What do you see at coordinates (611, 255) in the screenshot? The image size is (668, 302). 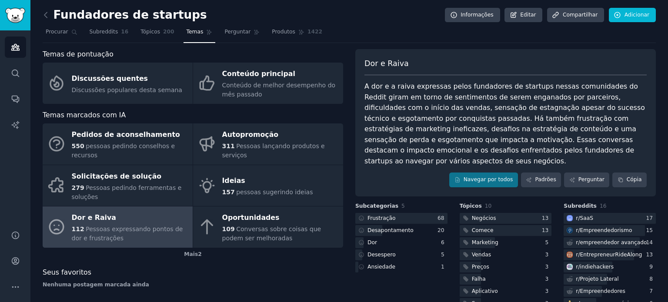 I see `font: EntrepreneurRideAlong` at bounding box center [611, 255].